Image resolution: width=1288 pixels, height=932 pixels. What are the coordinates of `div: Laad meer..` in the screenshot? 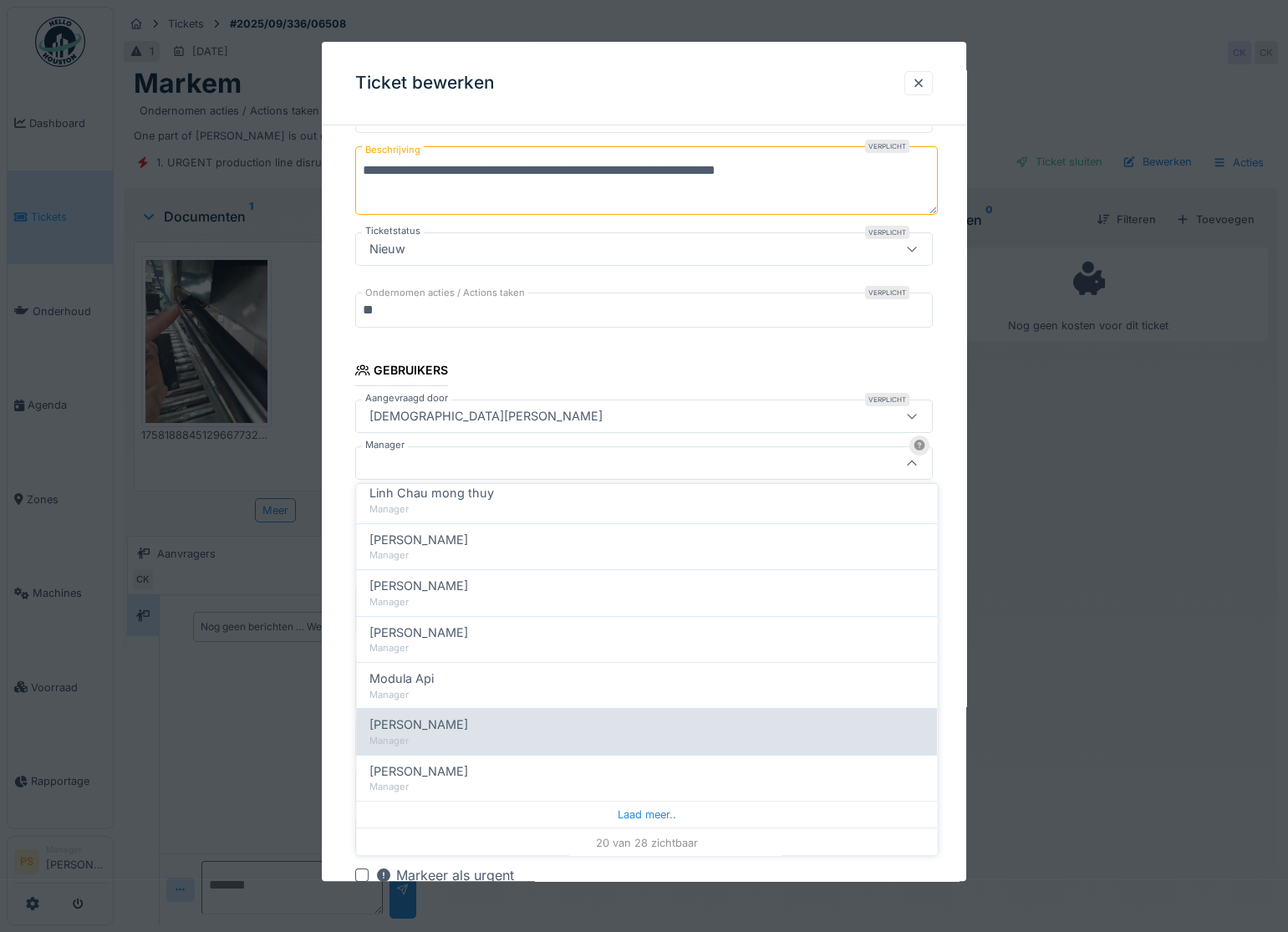 It's located at (646, 814).